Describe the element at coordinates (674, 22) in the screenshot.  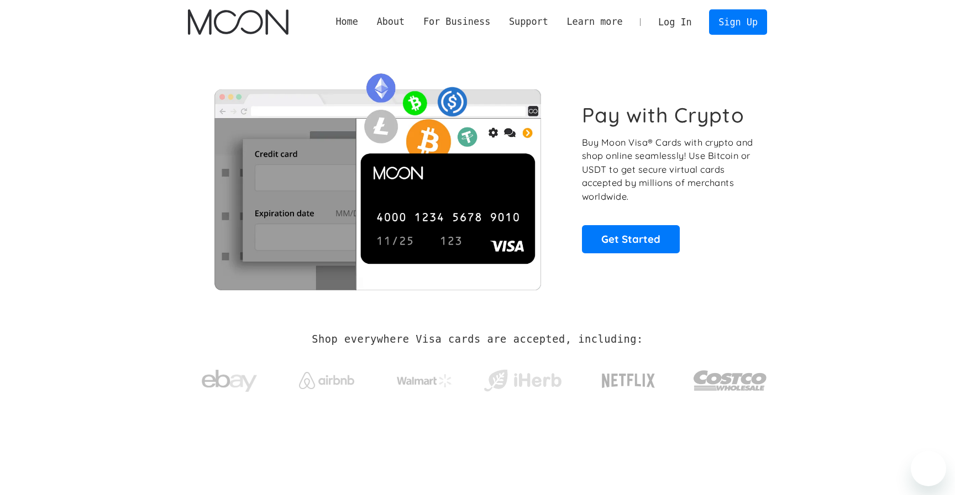
I see `a: Log In` at that location.